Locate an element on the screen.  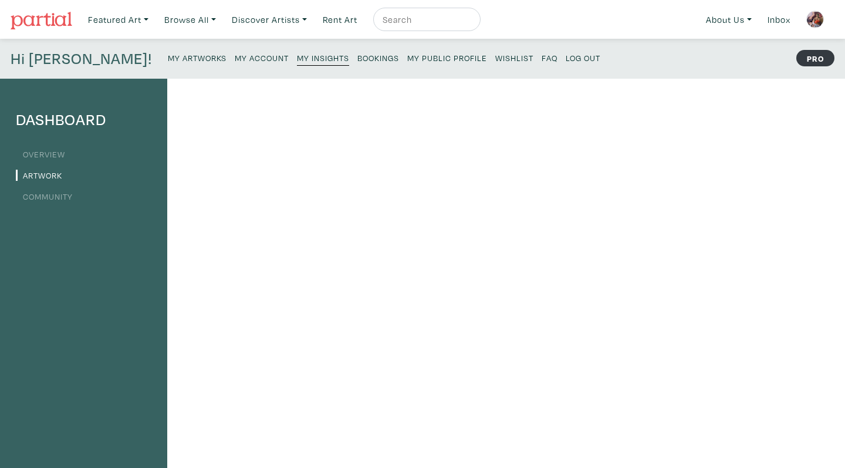
a: Rent Art is located at coordinates (340, 19).